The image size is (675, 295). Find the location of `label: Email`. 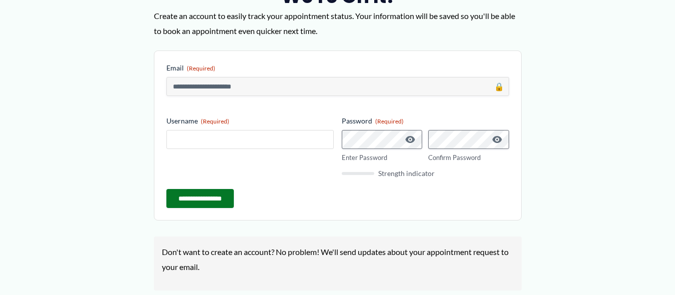

label: Email is located at coordinates (338, 68).